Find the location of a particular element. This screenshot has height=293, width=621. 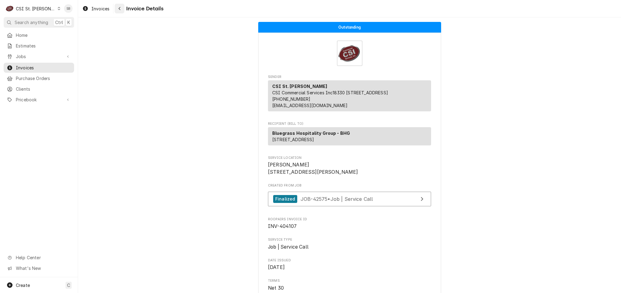

button: Search anythingCtrlK is located at coordinates (39, 22).